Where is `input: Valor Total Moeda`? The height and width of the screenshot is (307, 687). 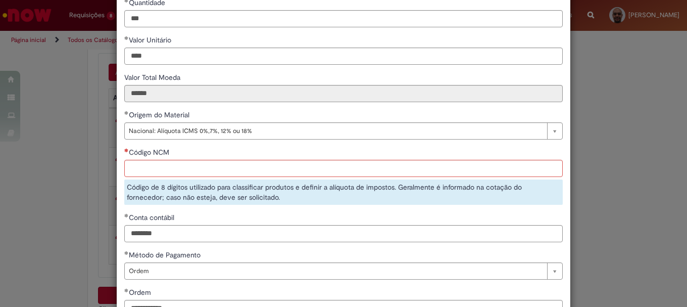
input: Valor Total Moeda is located at coordinates (343, 93).